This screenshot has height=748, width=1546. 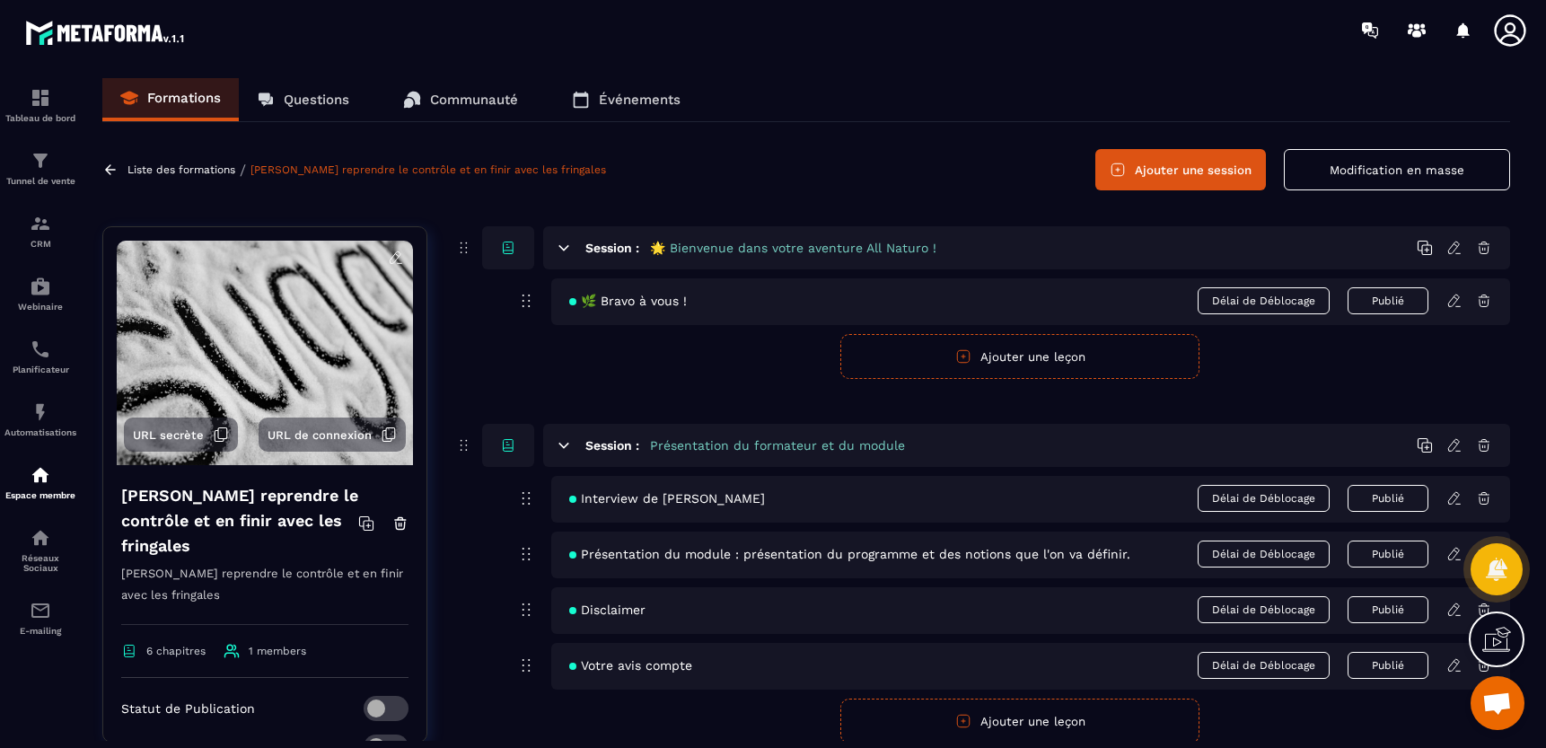 What do you see at coordinates (777, 445) in the screenshot?
I see `h5: Présentation du formateur et du module` at bounding box center [777, 445].